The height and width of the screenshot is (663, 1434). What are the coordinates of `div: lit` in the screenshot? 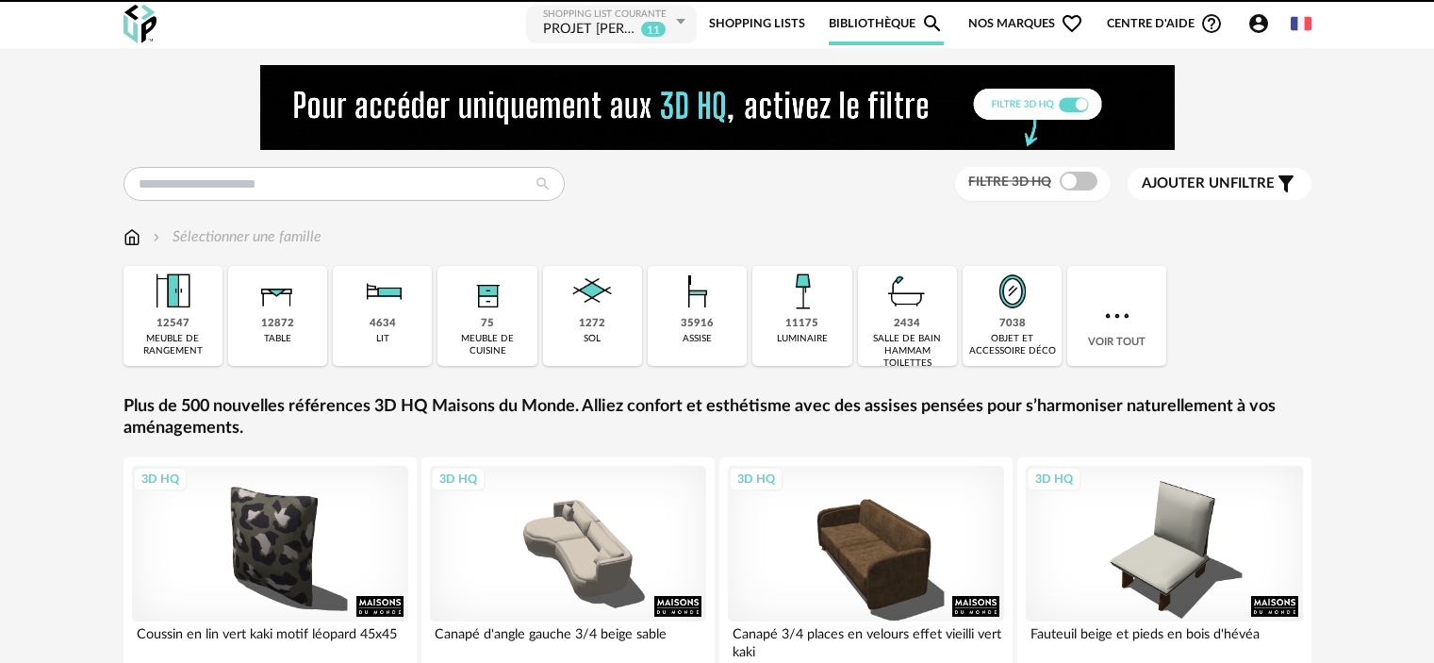 It's located at (383, 339).